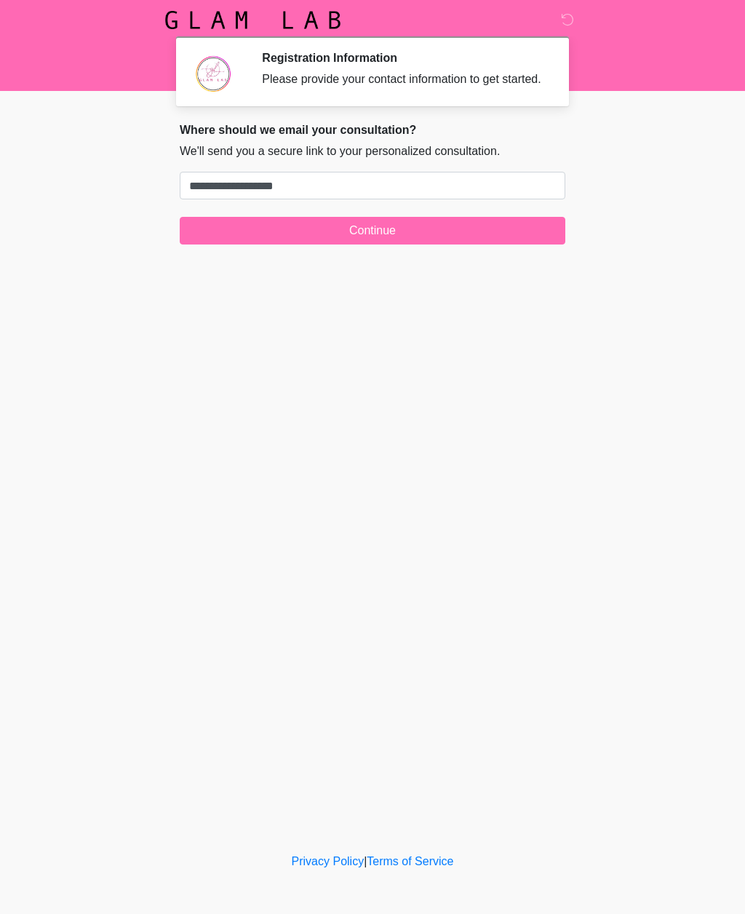 This screenshot has height=914, width=745. Describe the element at coordinates (410, 861) in the screenshot. I see `a: Terms of Service` at that location.